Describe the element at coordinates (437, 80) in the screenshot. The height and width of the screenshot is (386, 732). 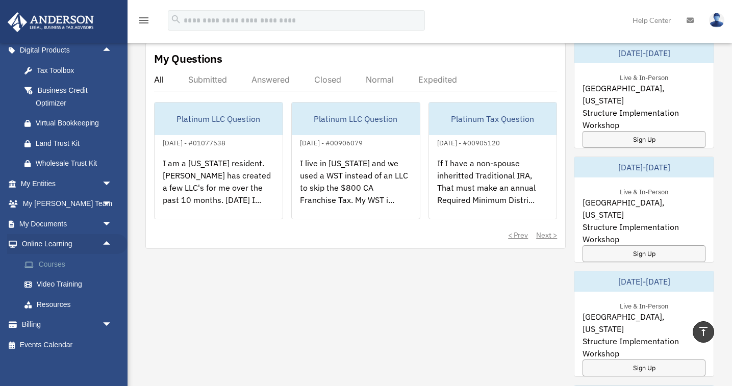
I see `div: Expedited` at that location.